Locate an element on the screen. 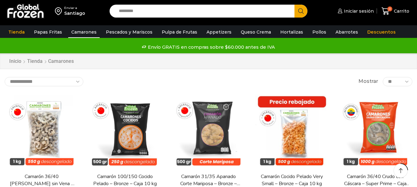 This screenshot has width=417, height=187. a: Abarrotes is located at coordinates (346, 32).